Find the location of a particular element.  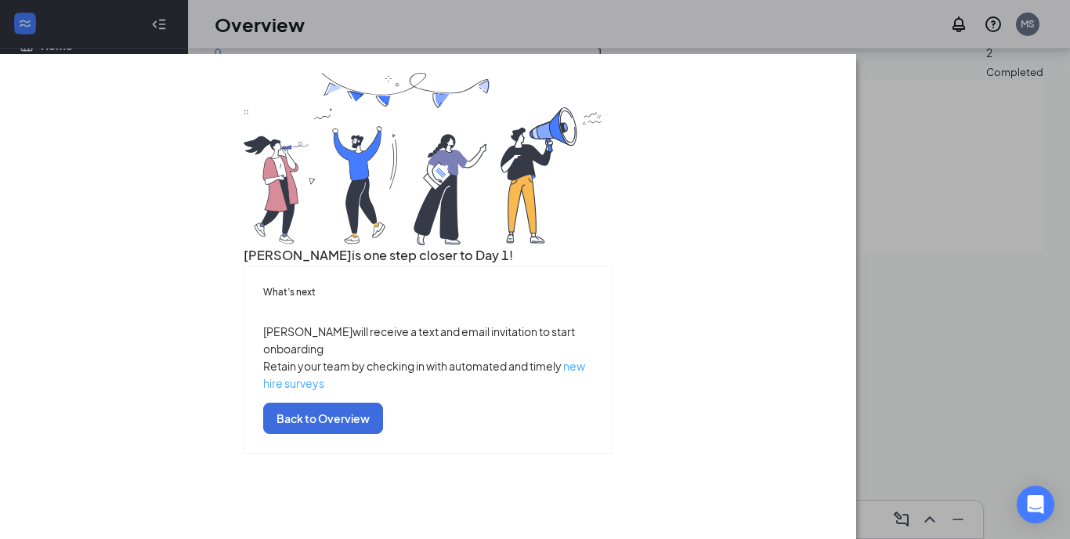

h5: What’s next is located at coordinates (429, 292).